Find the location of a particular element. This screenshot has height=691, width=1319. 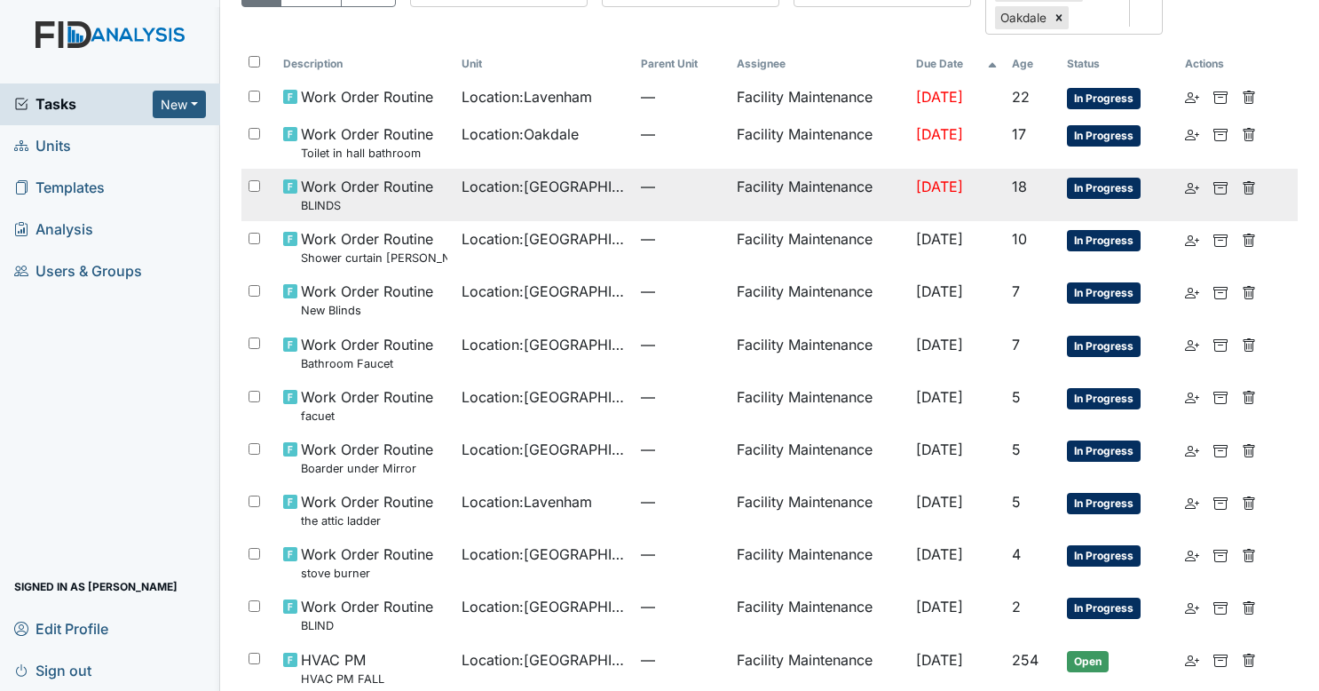

span: 254 is located at coordinates (1025, 660).